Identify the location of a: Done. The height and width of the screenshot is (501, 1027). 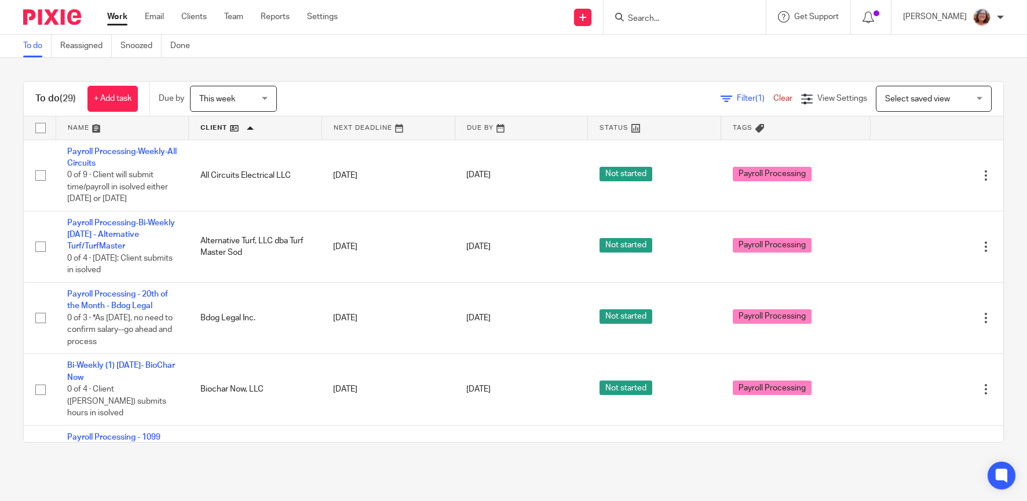
(184, 46).